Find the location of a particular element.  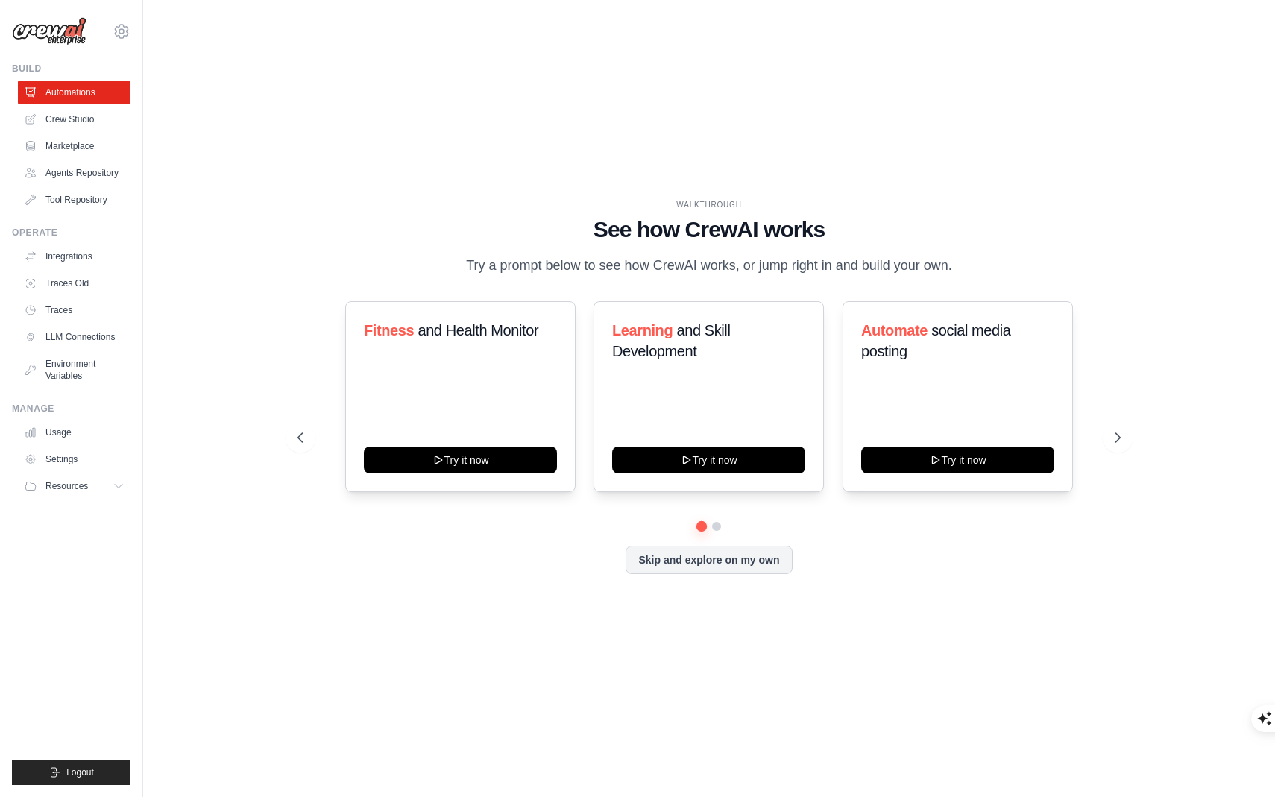

a: LLM Connections is located at coordinates (74, 337).